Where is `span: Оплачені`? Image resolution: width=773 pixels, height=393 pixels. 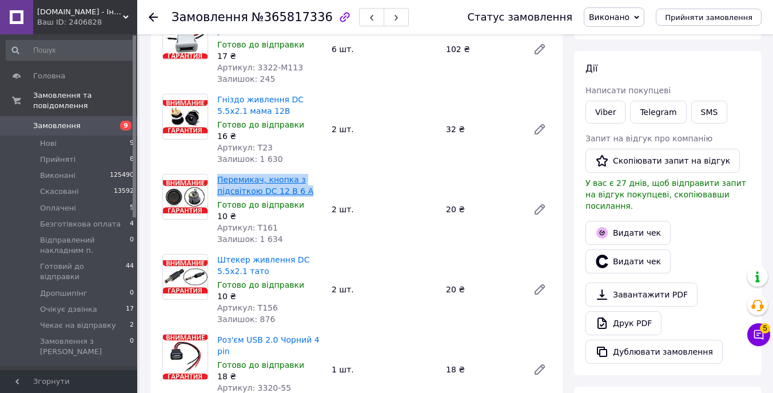 span: Оплачені is located at coordinates (58, 208).